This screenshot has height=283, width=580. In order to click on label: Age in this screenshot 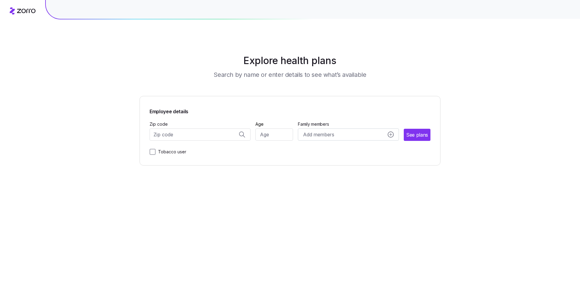, I will do `click(260, 124)`.